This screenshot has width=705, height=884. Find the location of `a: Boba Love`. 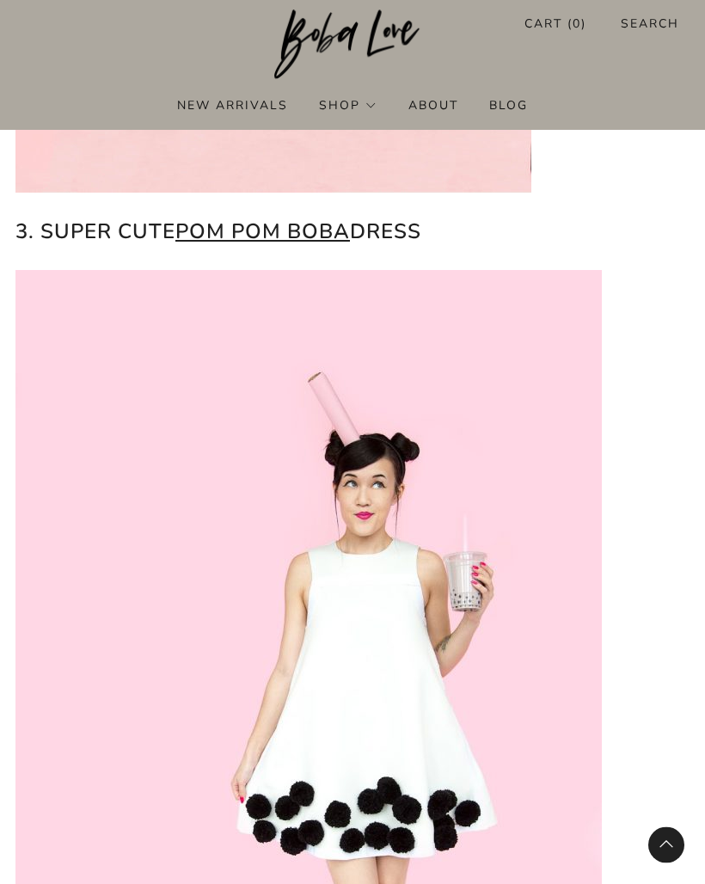

a: Boba Love is located at coordinates (353, 45).